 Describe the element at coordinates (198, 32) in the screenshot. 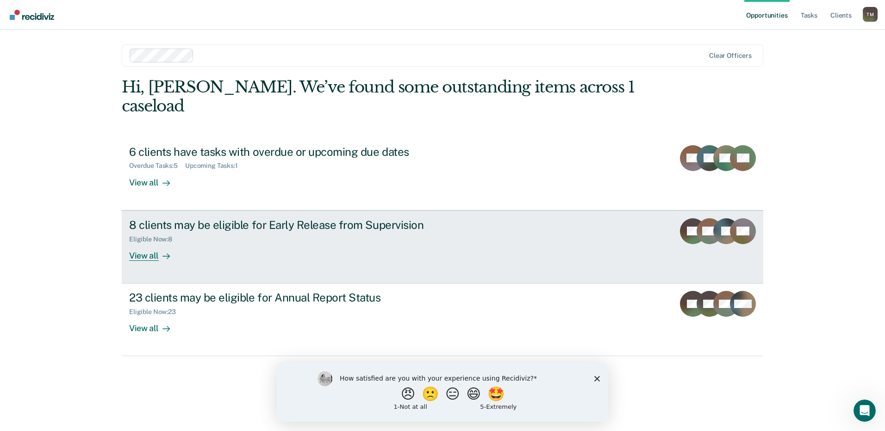

I see `button: 4` at that location.